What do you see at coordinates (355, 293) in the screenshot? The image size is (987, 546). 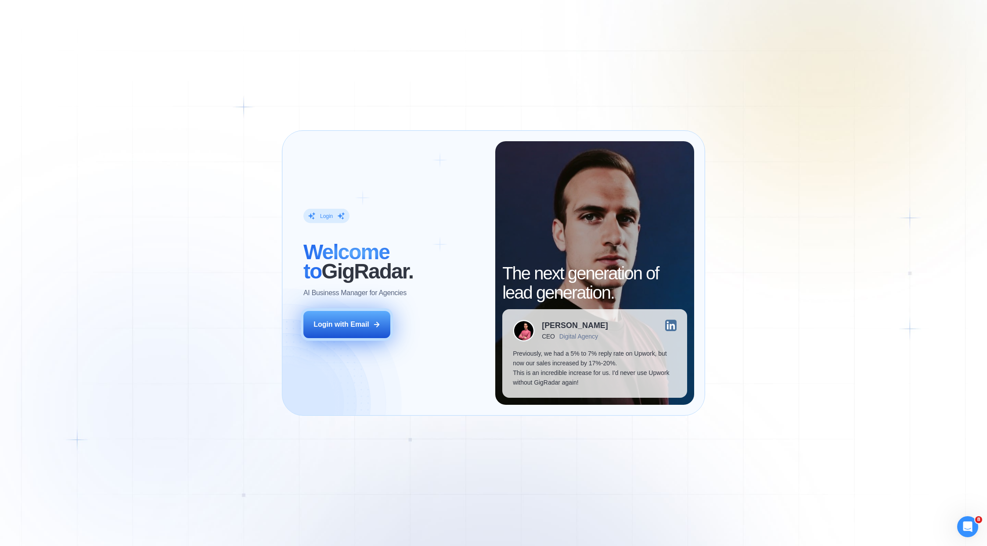 I see `p: AI Business Manager for Agencies` at bounding box center [355, 293].